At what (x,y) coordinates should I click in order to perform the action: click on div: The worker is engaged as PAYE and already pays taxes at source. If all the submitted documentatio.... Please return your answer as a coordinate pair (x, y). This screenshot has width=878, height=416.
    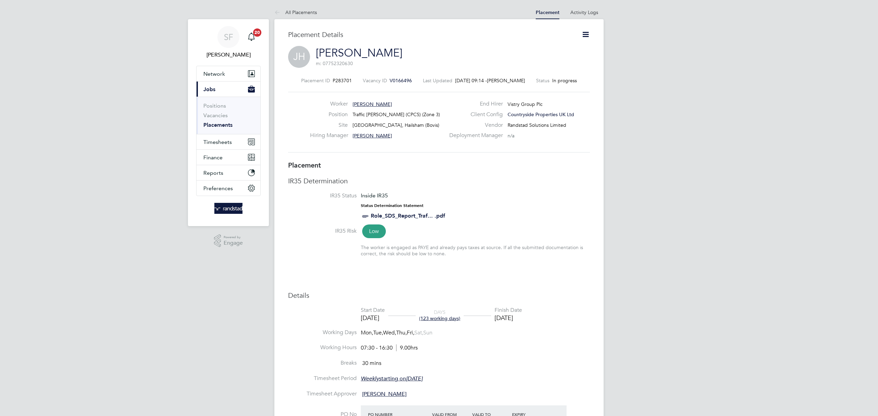
    Looking at the image, I should click on (475, 251).